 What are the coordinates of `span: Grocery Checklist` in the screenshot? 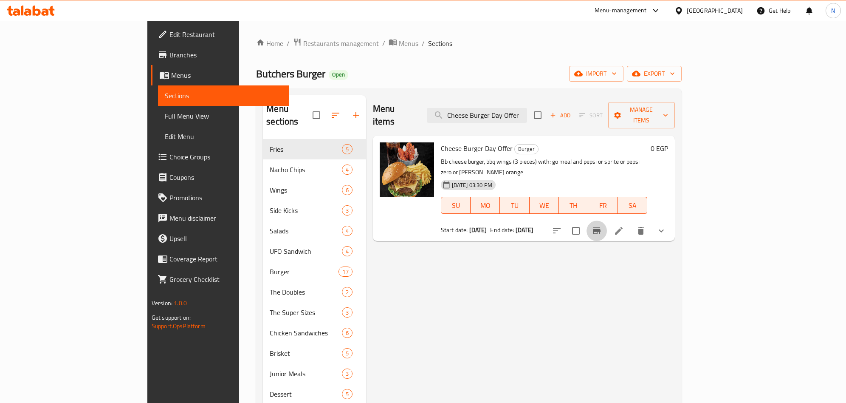 It's located at (225, 279).